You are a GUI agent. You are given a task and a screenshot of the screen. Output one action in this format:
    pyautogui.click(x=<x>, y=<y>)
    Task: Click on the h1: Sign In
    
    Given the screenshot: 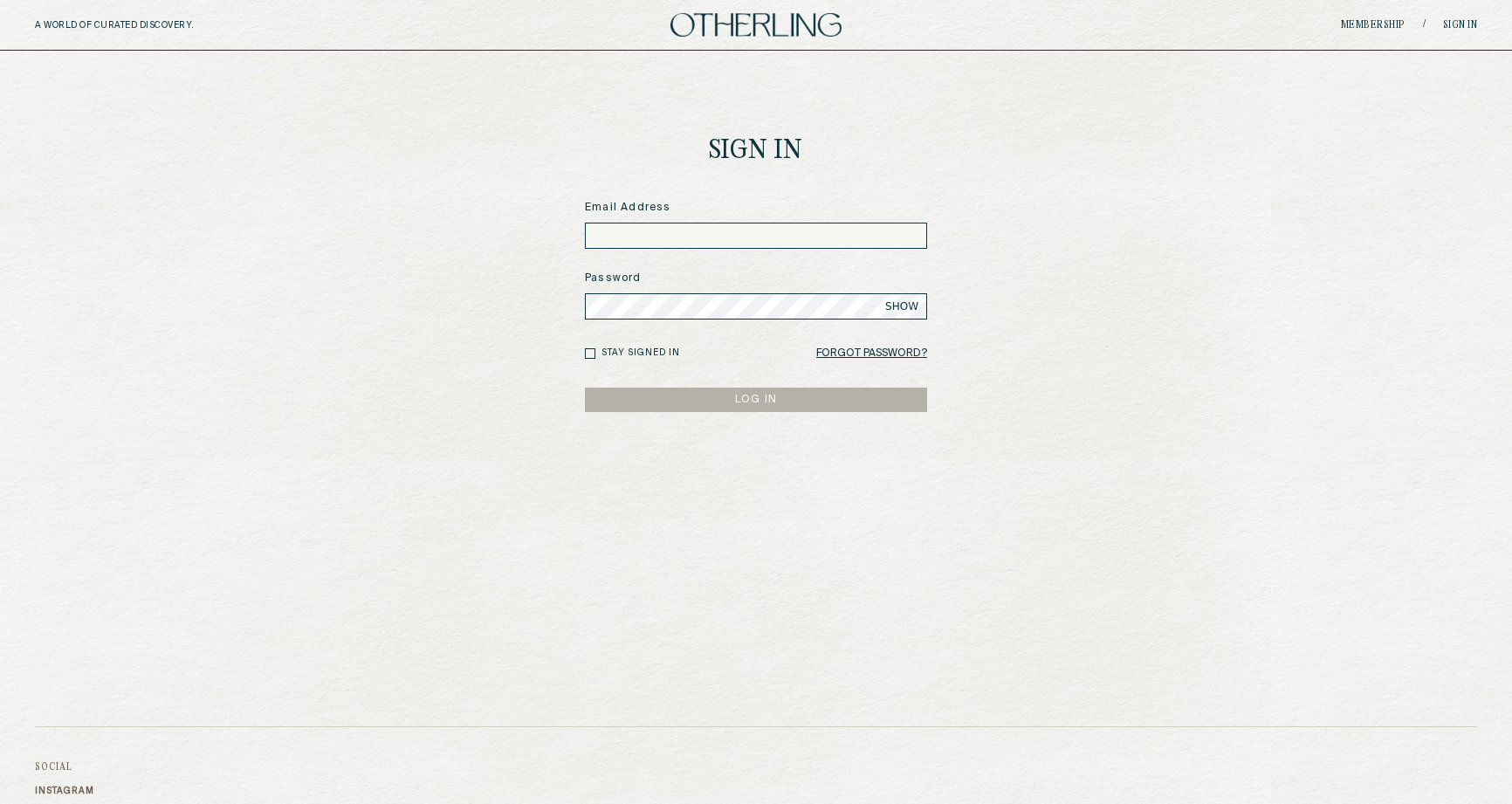 What is the action you would take?
    pyautogui.click(x=756, y=151)
    